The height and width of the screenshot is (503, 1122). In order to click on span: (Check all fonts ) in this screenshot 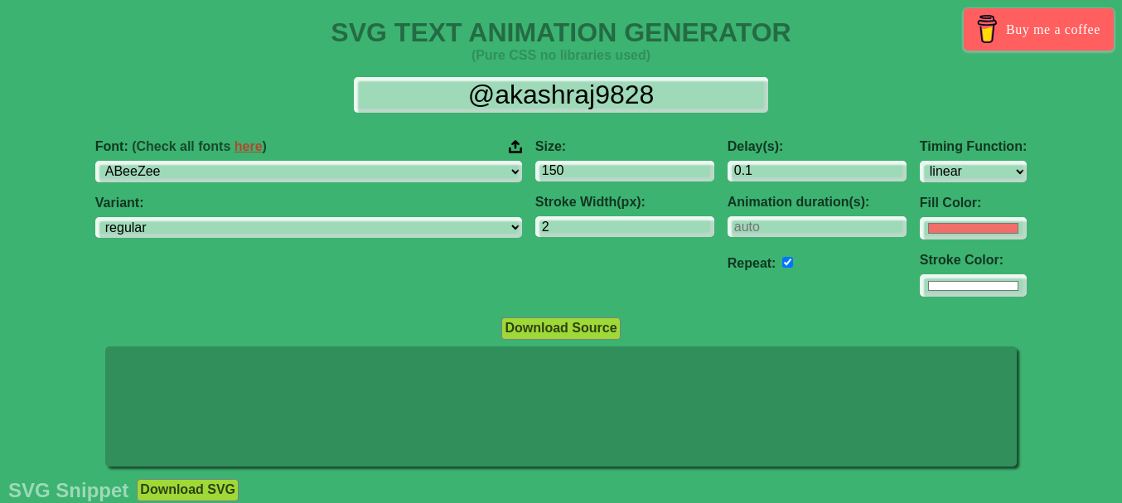, I will do `click(199, 146)`.